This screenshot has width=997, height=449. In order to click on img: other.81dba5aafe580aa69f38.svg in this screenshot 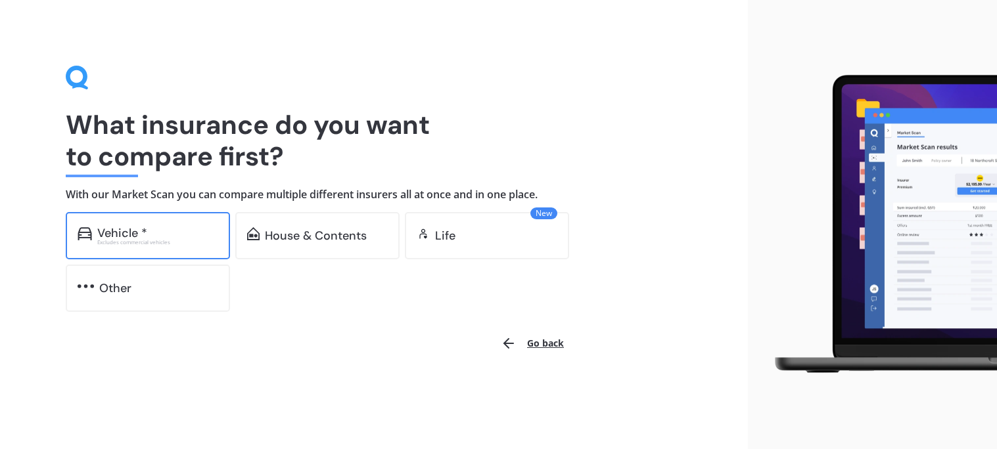, I will do `click(85, 286)`.